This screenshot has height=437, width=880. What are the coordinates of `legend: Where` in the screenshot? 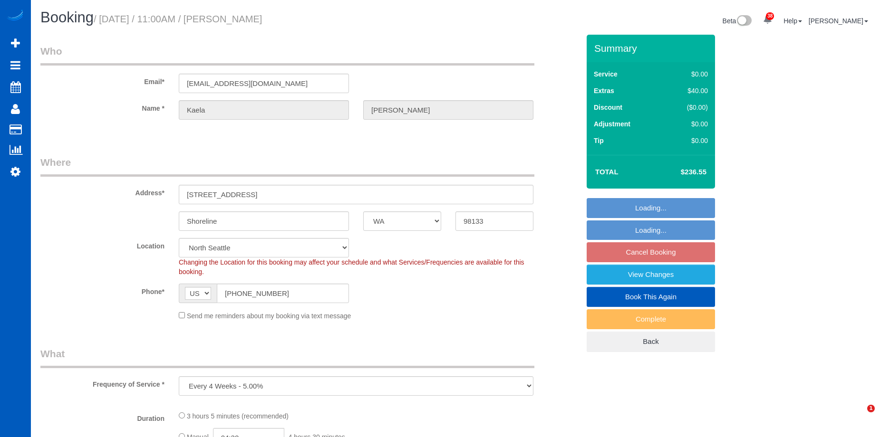 It's located at (287, 166).